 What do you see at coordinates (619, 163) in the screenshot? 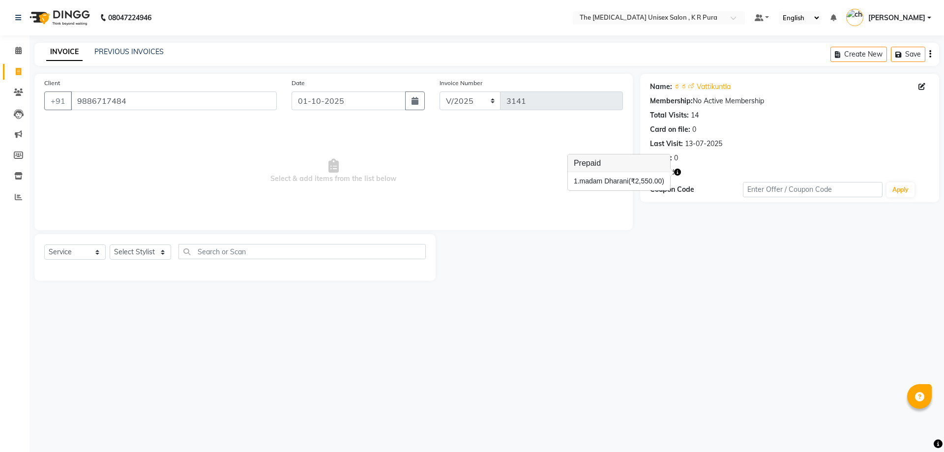
I see `h3: Prepaid` at bounding box center [619, 163].